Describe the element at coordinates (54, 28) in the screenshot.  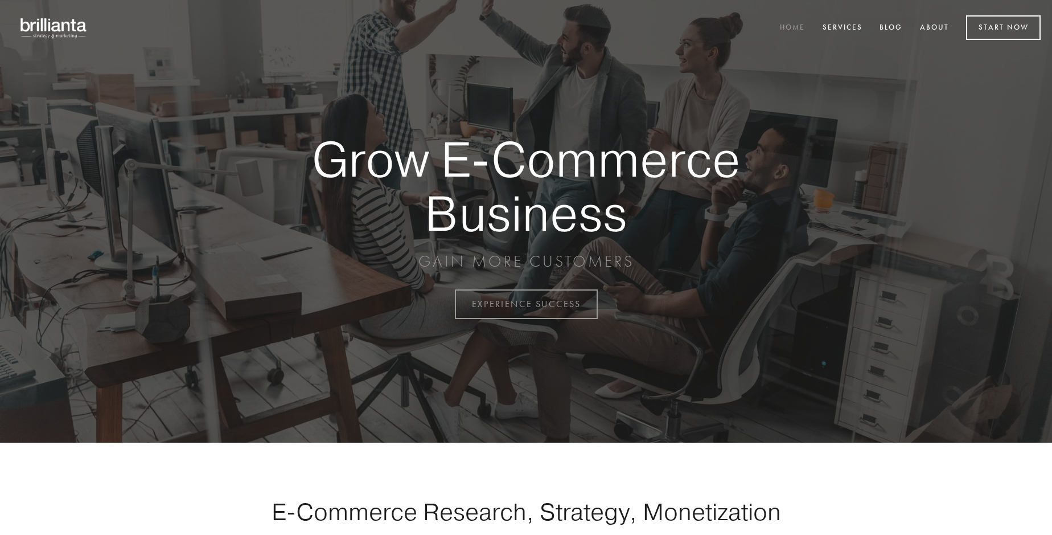
I see `img: brillianta - research, strategy, marketing` at that location.